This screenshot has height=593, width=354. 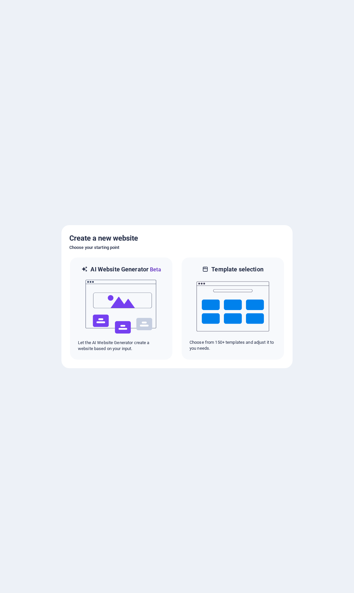 What do you see at coordinates (121, 308) in the screenshot?
I see `div: AI Website GeneratorBetaaiLet the AI Website Generator create a website based on your input.` at bounding box center [121, 308].